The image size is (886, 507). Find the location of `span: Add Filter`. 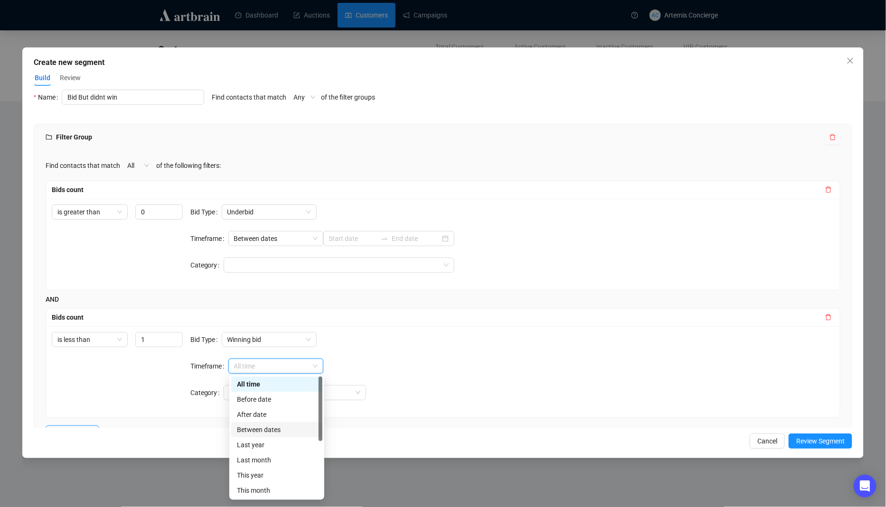

span: Add Filter is located at coordinates (77, 433).